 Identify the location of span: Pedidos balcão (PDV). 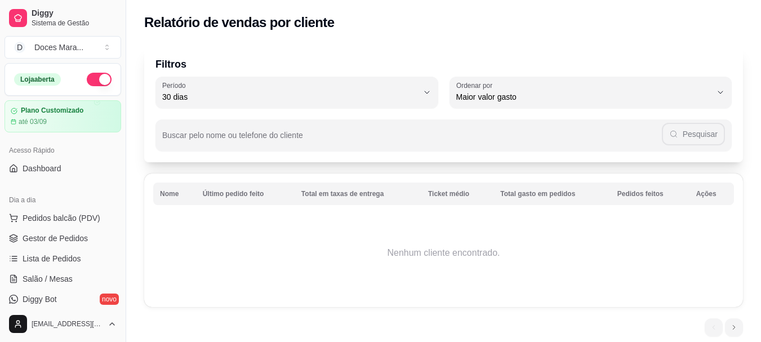
(61, 218).